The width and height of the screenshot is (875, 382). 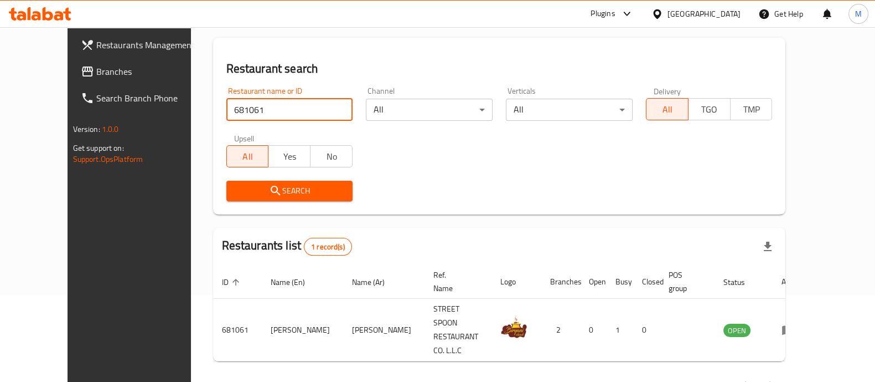 What do you see at coordinates (332, 156) in the screenshot?
I see `span: No` at bounding box center [332, 156].